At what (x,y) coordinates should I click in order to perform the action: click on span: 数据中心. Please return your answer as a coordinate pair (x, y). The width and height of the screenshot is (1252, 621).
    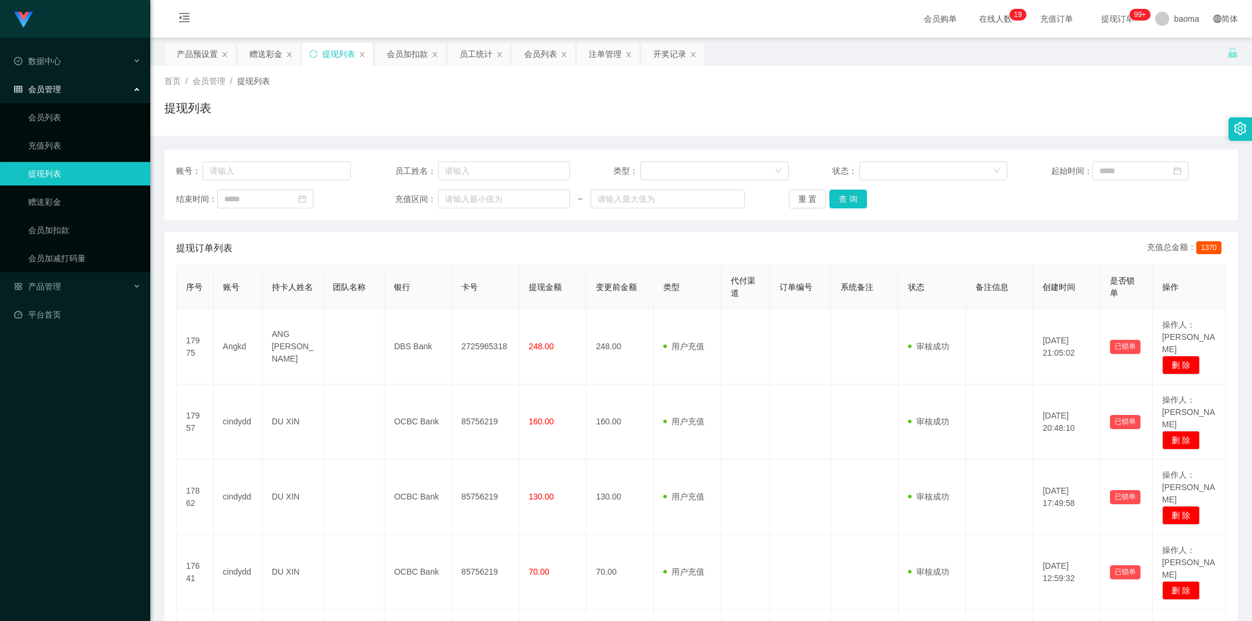
    Looking at the image, I should click on (38, 61).